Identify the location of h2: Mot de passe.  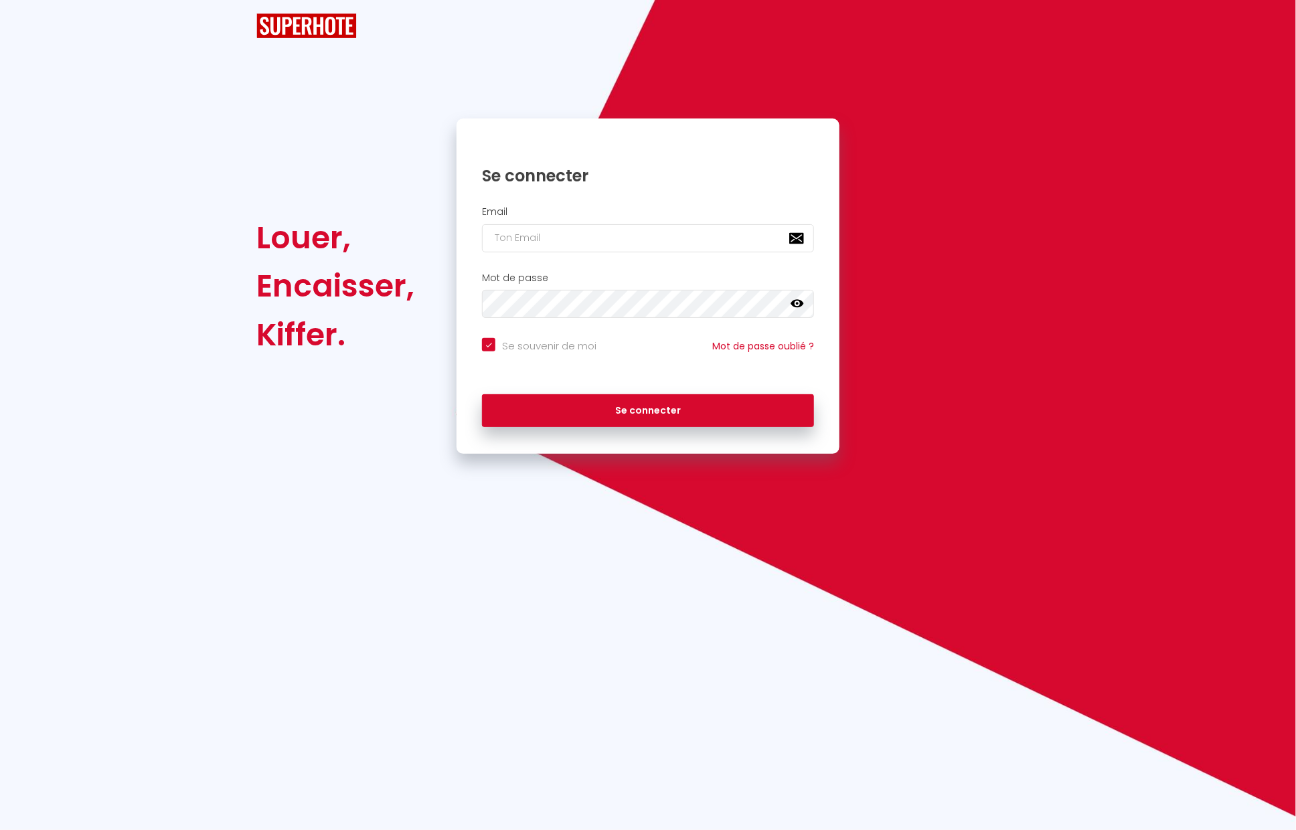
(648, 278).